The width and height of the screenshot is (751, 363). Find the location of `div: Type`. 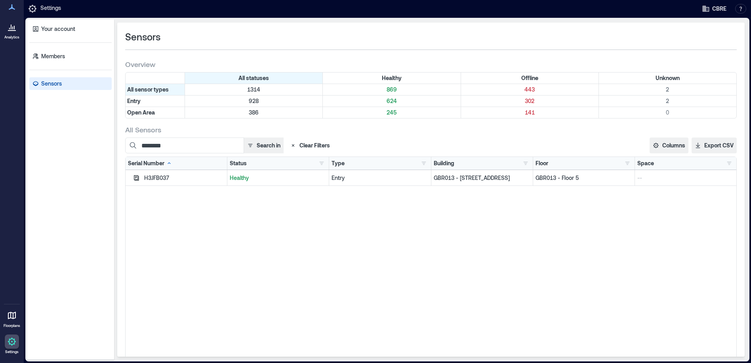

div: Type is located at coordinates (338, 163).